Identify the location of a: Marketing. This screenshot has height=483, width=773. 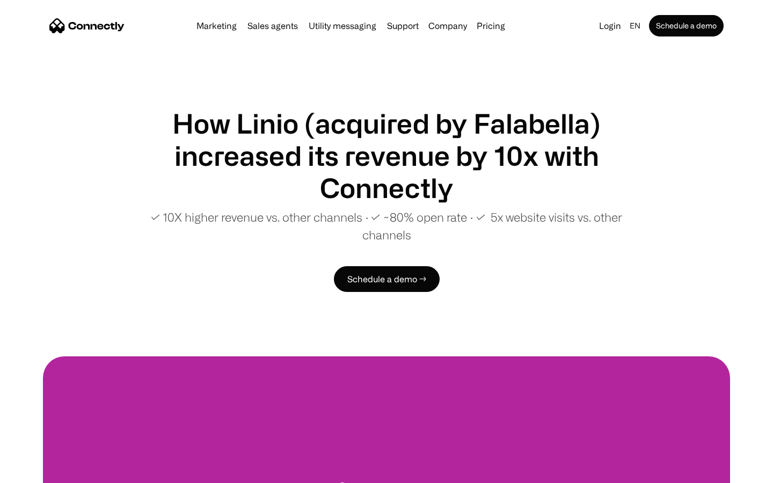
(216, 26).